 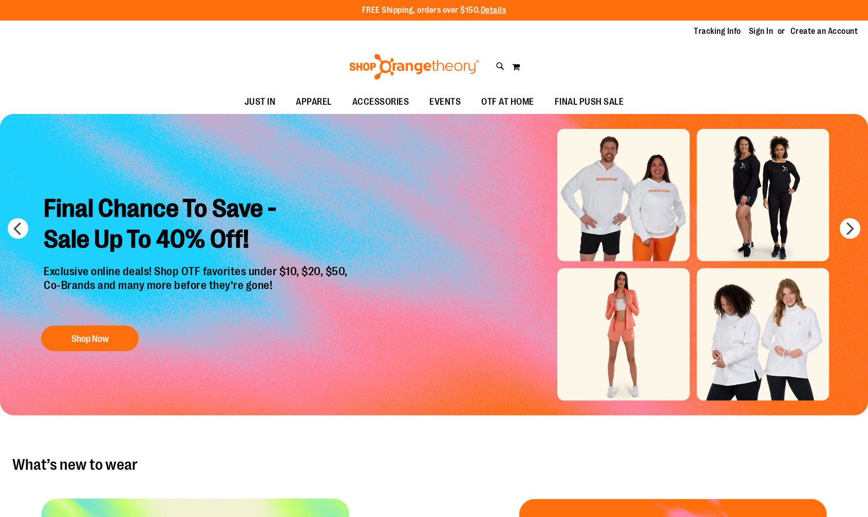 I want to click on a: ACCESSORIES, so click(x=381, y=102).